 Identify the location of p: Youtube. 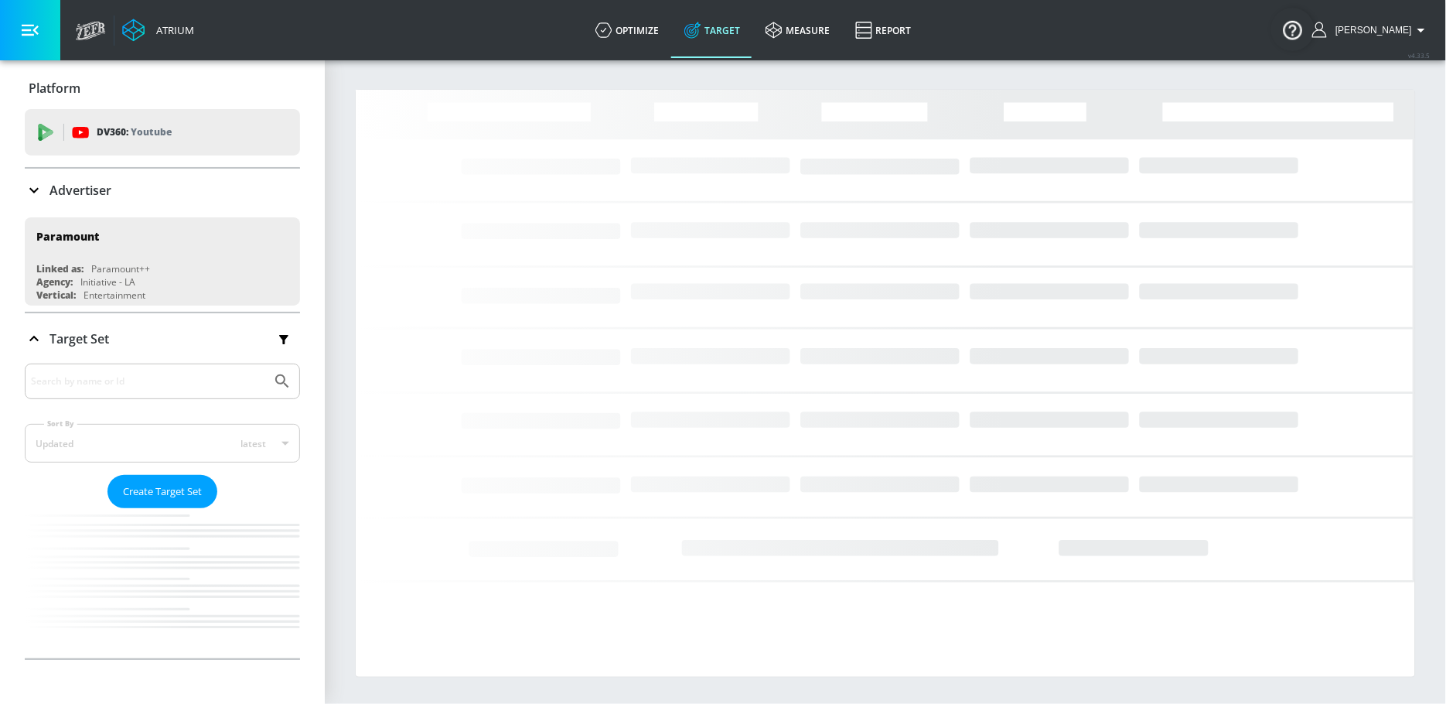
(151, 131).